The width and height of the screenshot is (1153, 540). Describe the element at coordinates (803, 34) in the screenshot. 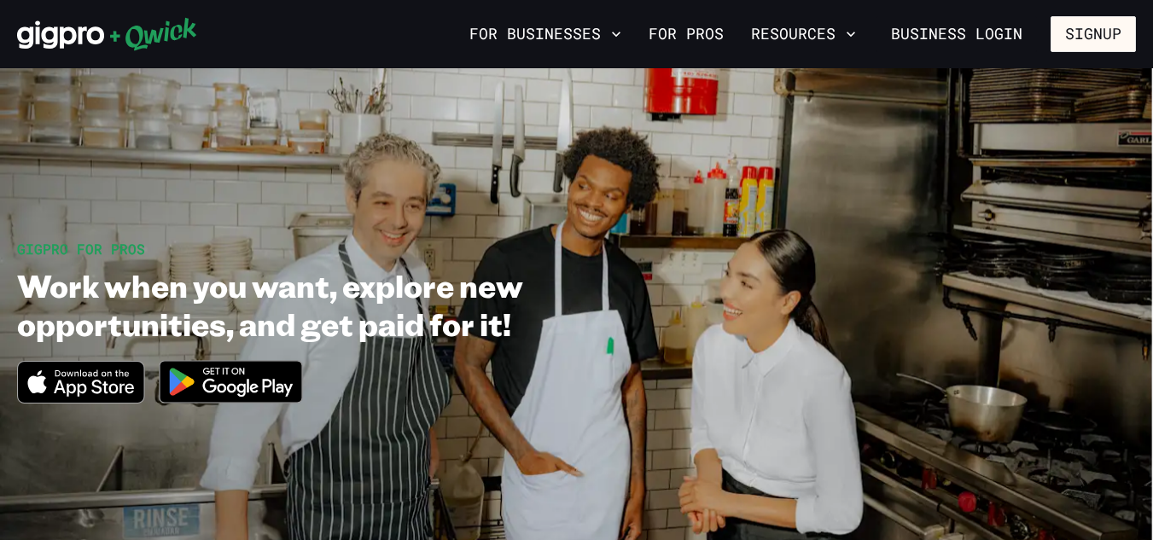

I see `button: Resources` at that location.